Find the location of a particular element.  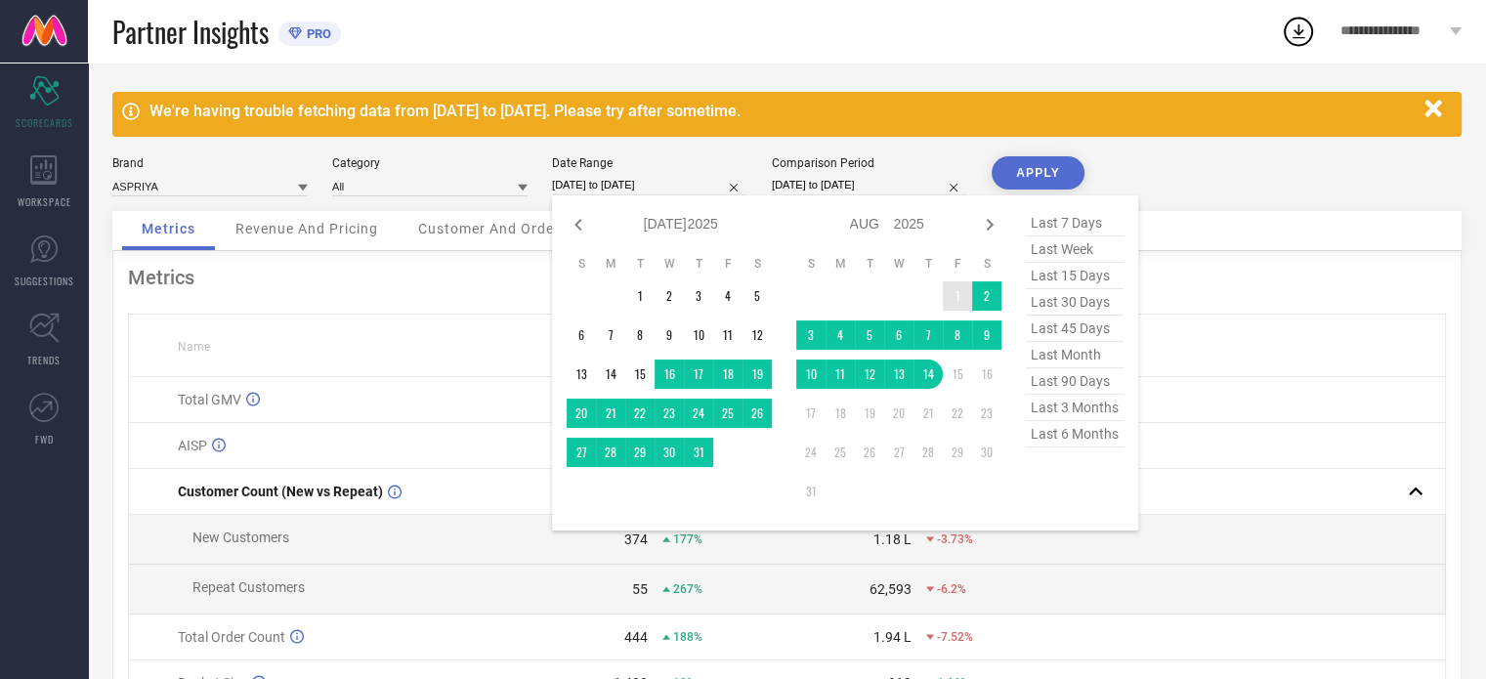

span: last week is located at coordinates (1075, 249).